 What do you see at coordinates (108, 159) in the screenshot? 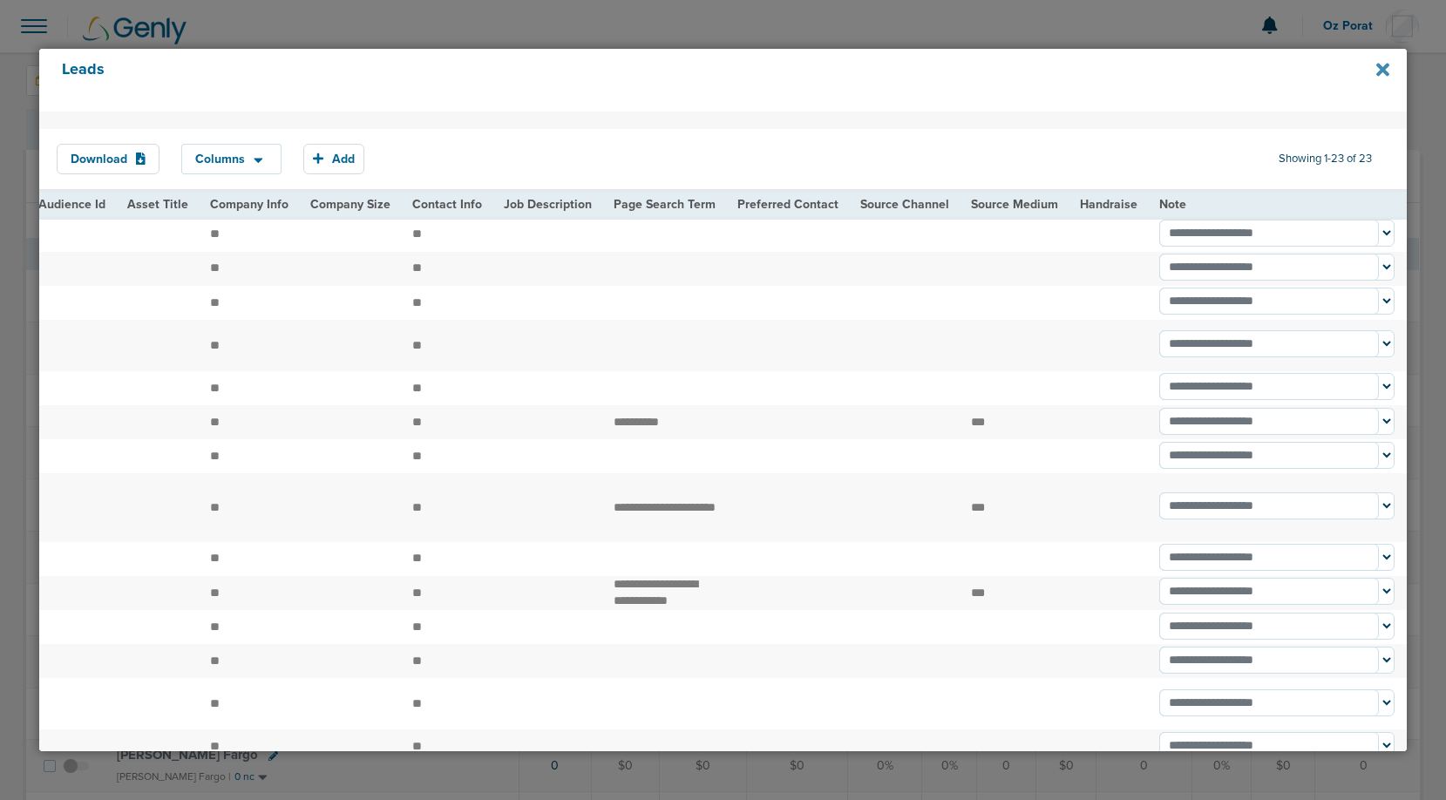
I see `button: Download` at bounding box center [108, 159].